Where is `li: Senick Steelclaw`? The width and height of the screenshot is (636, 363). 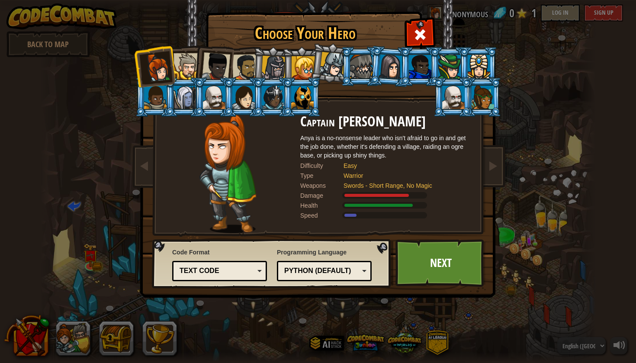
li: Senick Steelclaw is located at coordinates (360, 66).